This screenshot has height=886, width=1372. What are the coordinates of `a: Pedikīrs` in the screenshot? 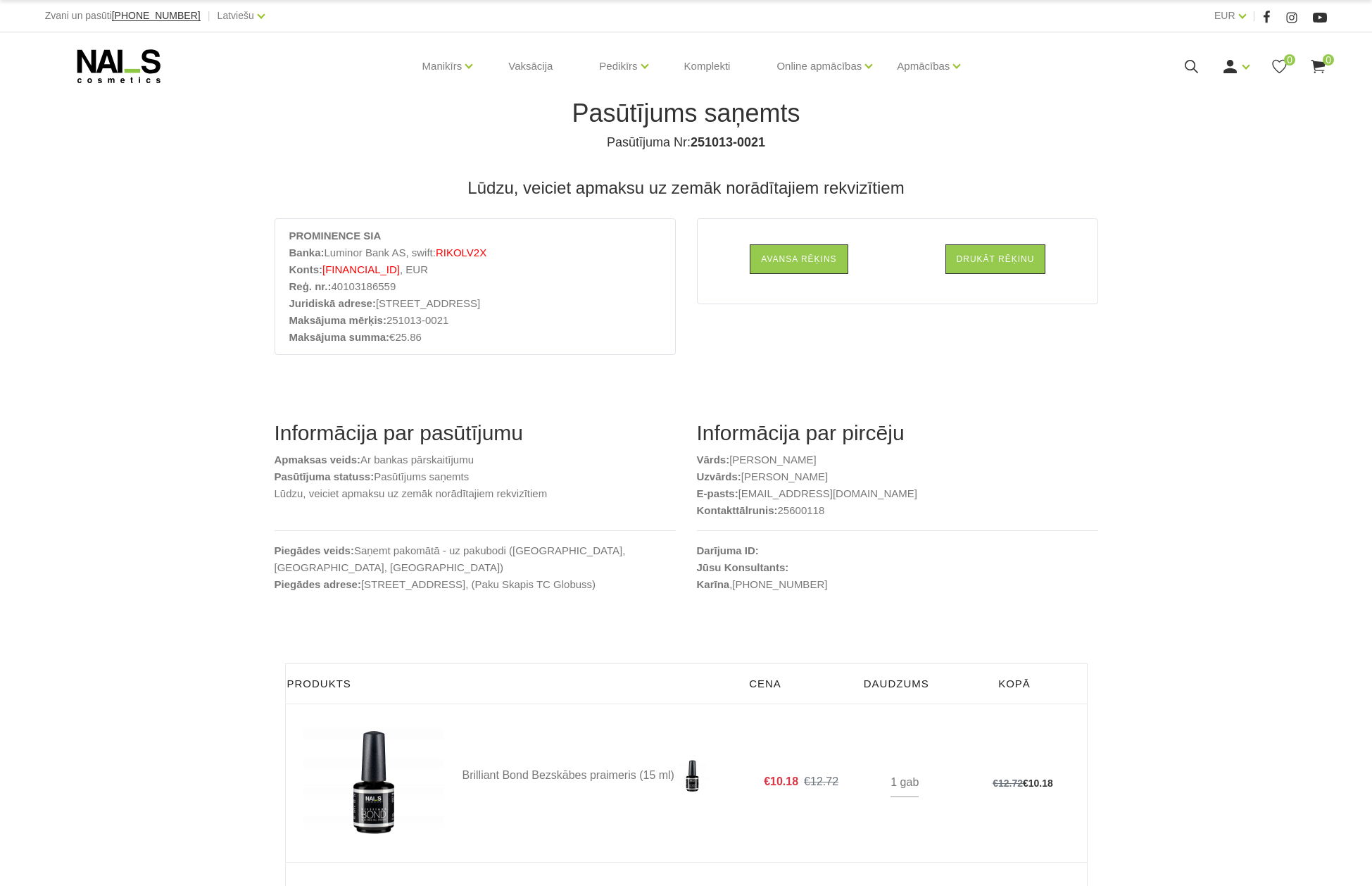 It's located at (619, 66).